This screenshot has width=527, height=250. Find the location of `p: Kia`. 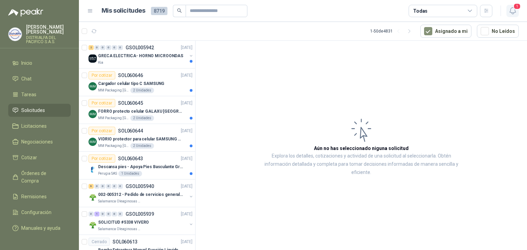

p: Kia is located at coordinates (101, 63).